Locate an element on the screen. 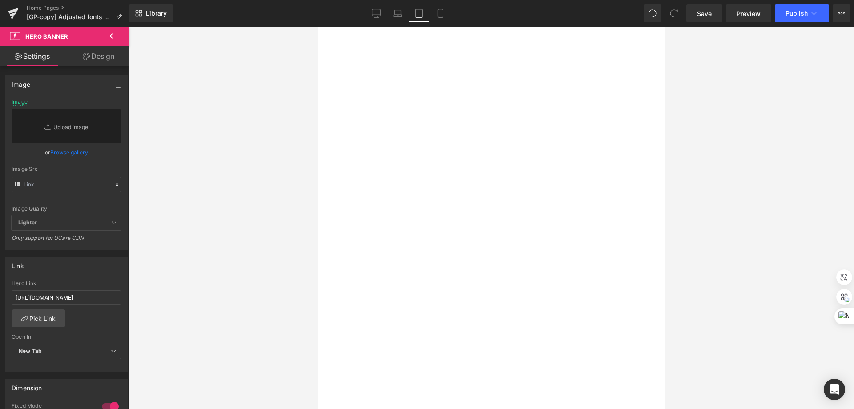  button: Redo is located at coordinates (674, 13).